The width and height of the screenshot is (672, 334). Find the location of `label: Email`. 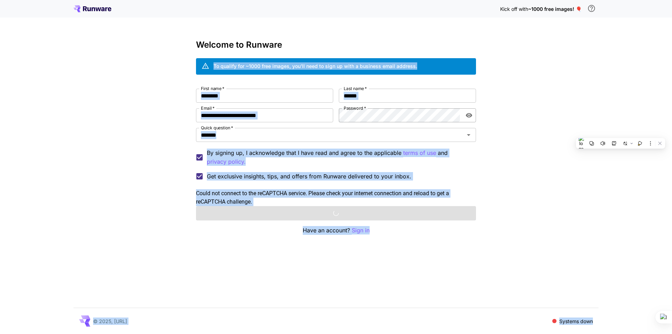

label: Email is located at coordinates (208, 108).